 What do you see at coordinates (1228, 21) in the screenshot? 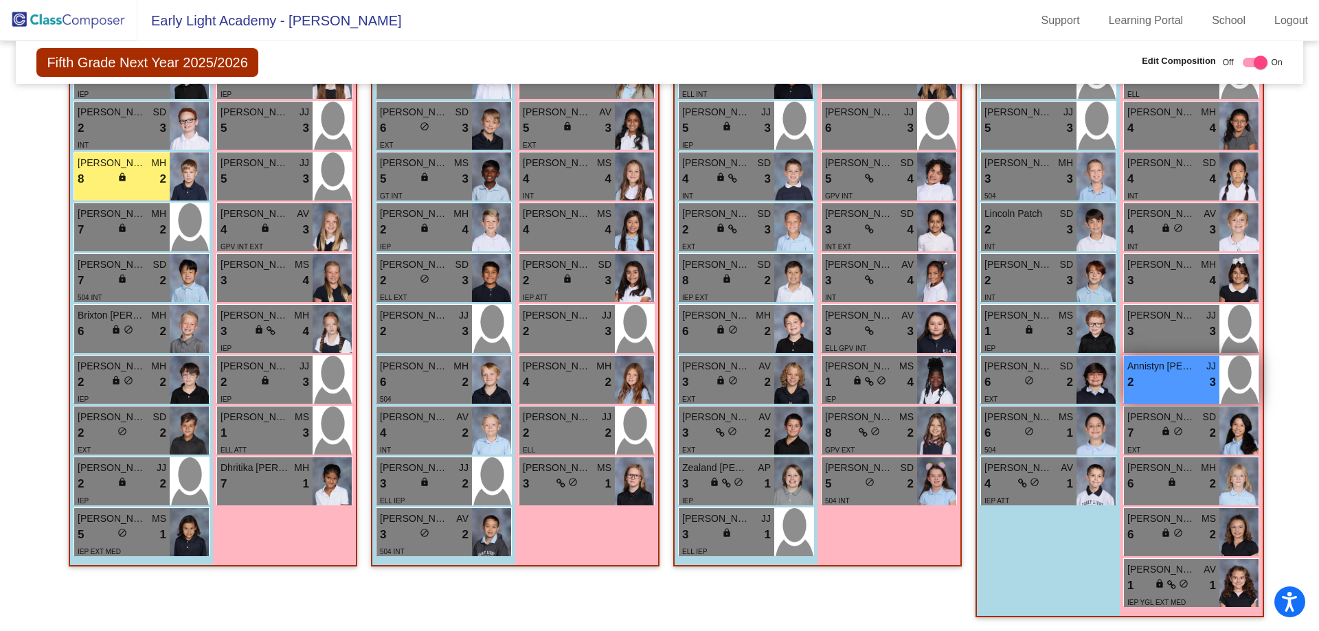
I see `a: School` at bounding box center [1228, 21].